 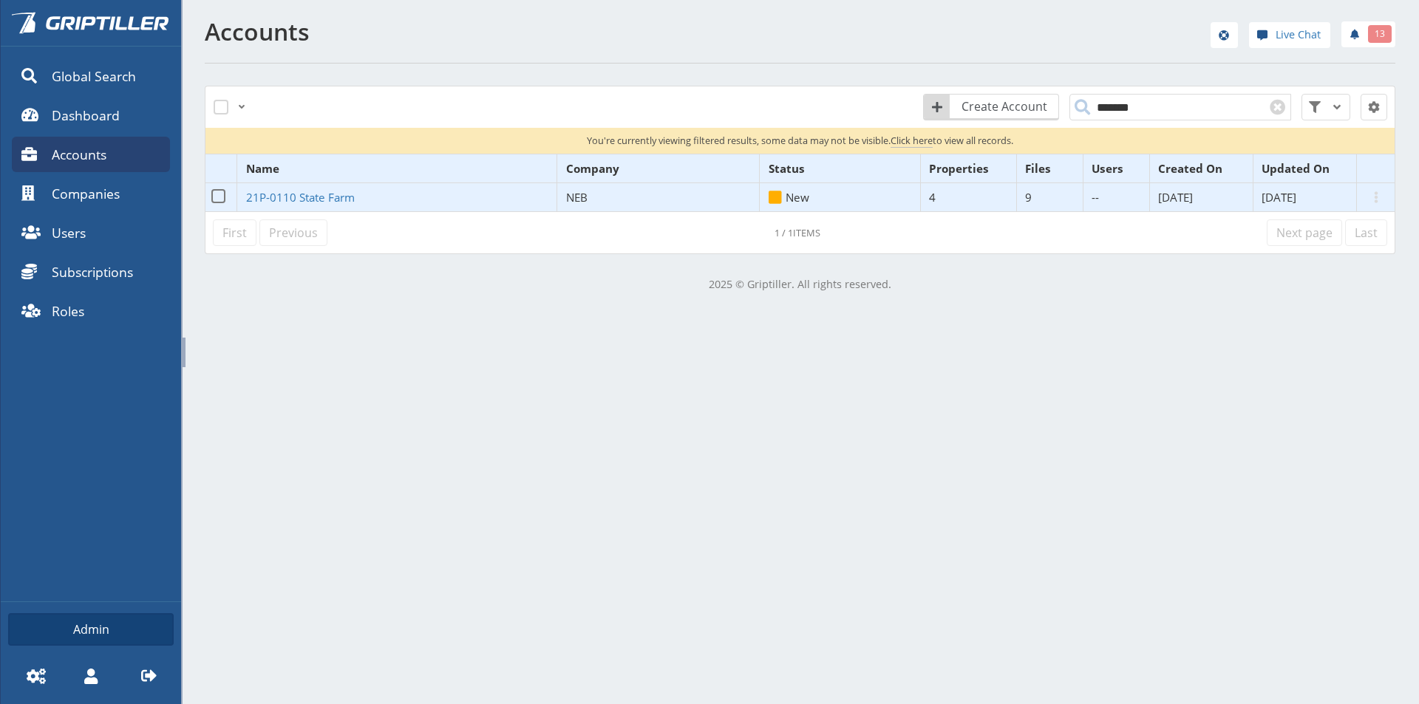 What do you see at coordinates (86, 115) in the screenshot?
I see `span: Dashboard` at bounding box center [86, 115].